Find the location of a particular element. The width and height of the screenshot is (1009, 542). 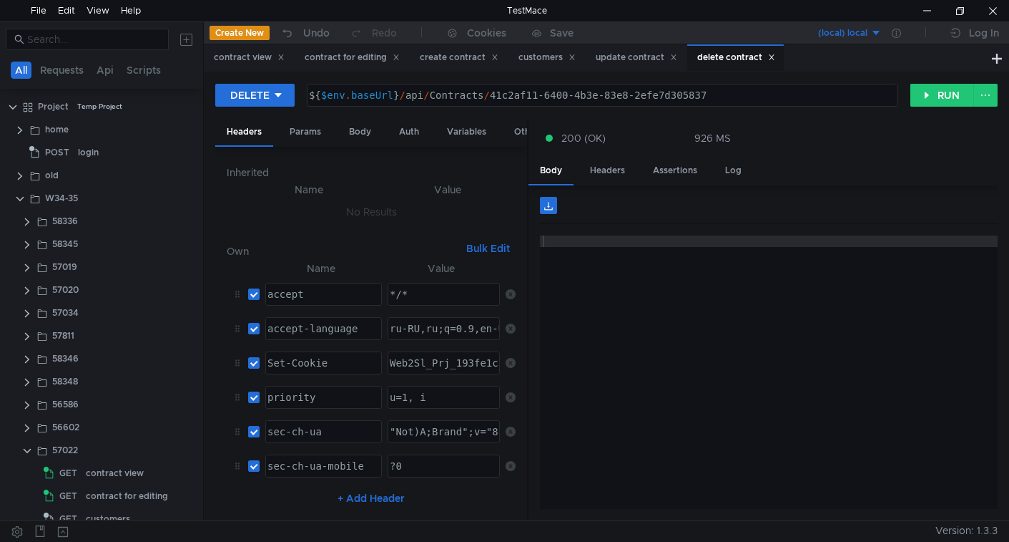

button: Create New is located at coordinates (240, 33).